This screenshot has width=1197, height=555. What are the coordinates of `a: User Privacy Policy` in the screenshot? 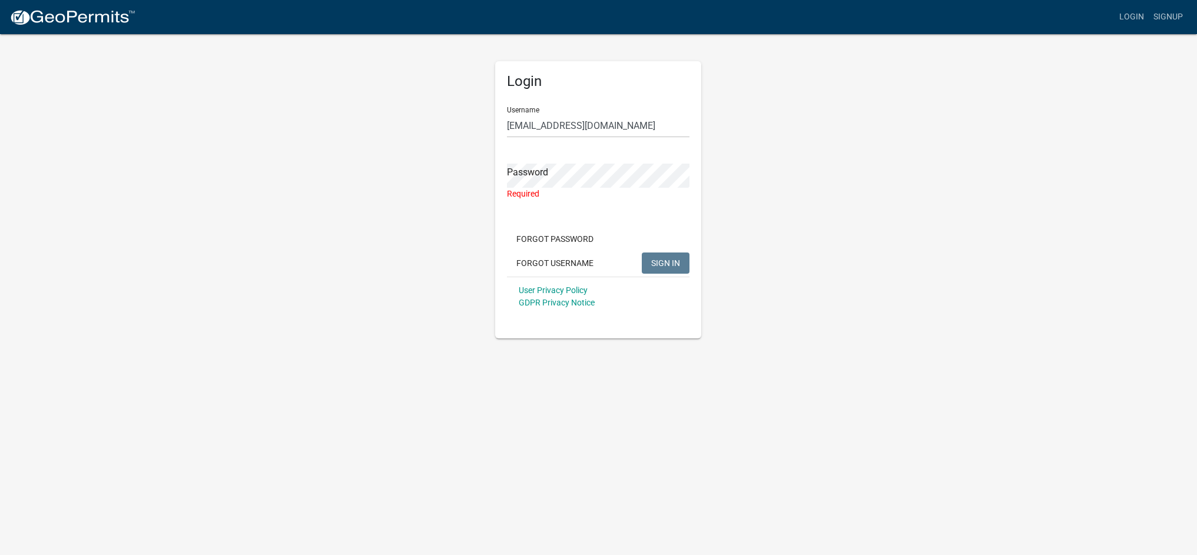 It's located at (553, 290).